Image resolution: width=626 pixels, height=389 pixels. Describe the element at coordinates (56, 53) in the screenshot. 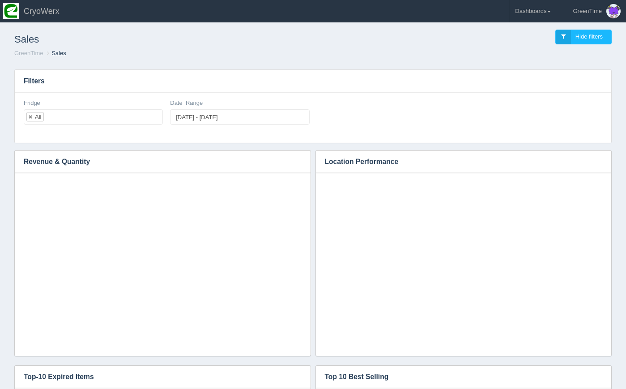

I see `li: Sales` at that location.